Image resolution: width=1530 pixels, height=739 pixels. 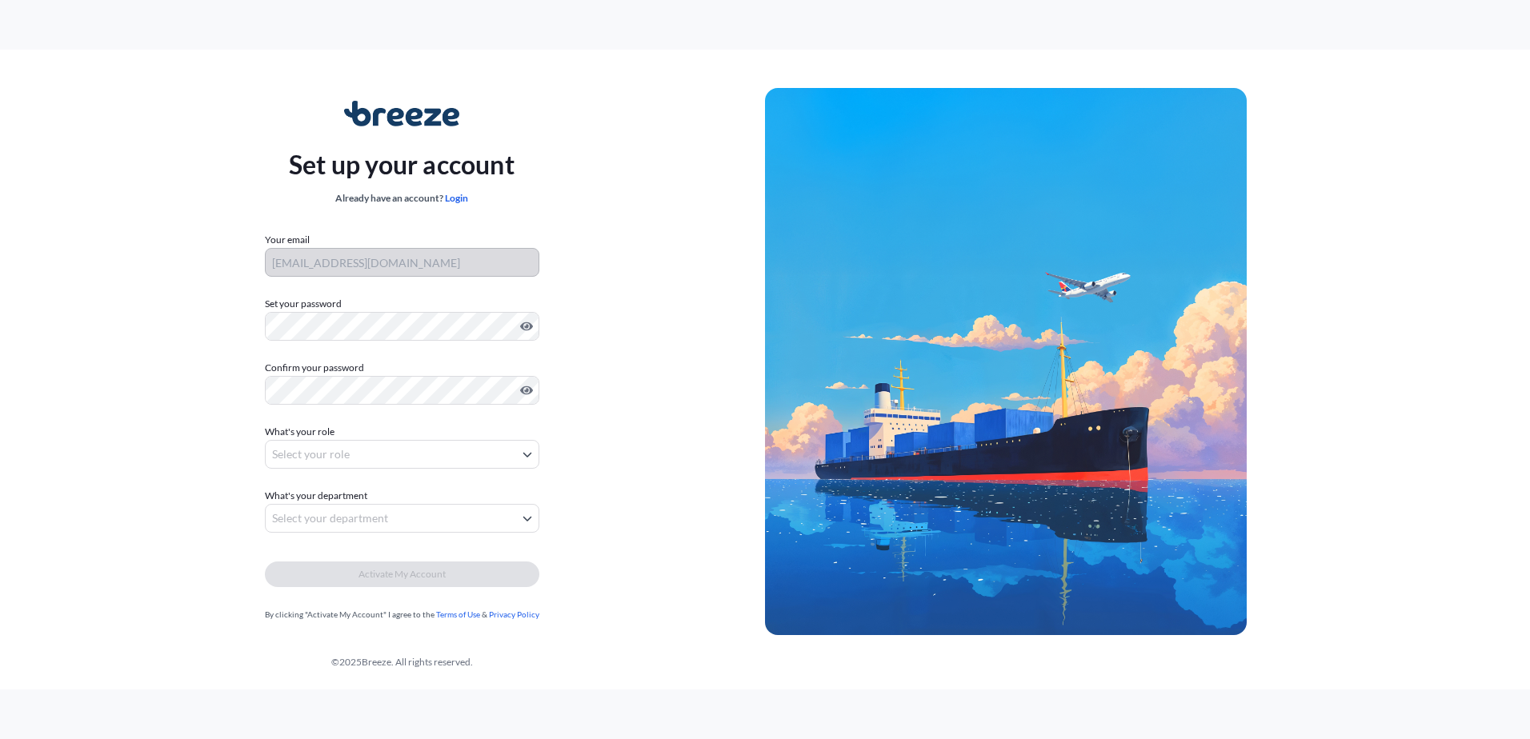 I want to click on label: Your email, so click(x=287, y=240).